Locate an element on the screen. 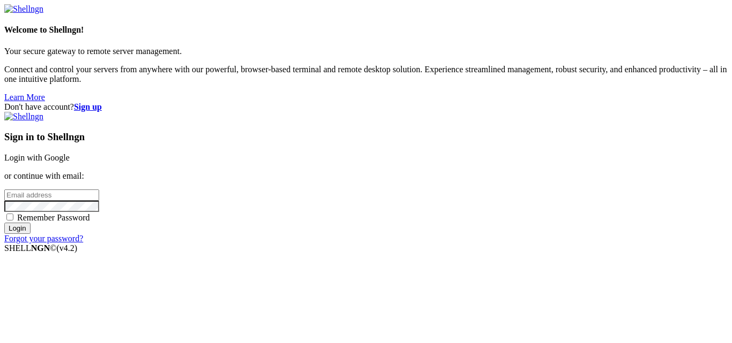 The height and width of the screenshot is (343, 732). h3: Sign in to Shellngn is located at coordinates (366, 137).